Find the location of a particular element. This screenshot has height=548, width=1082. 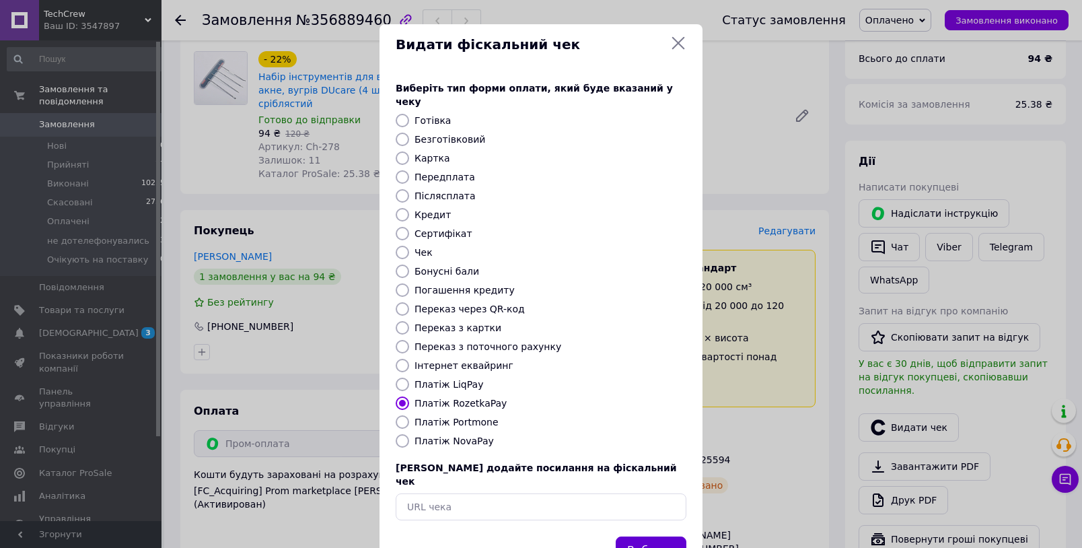

span: Виберіть тип форми оплати, який буде вказаний у чеку is located at coordinates (534, 95).